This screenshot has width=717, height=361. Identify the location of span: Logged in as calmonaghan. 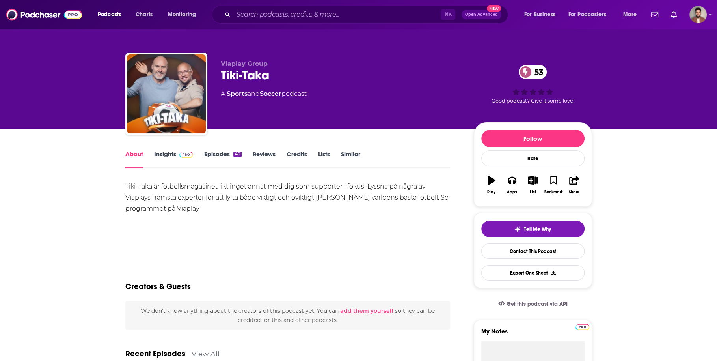
(698, 15).